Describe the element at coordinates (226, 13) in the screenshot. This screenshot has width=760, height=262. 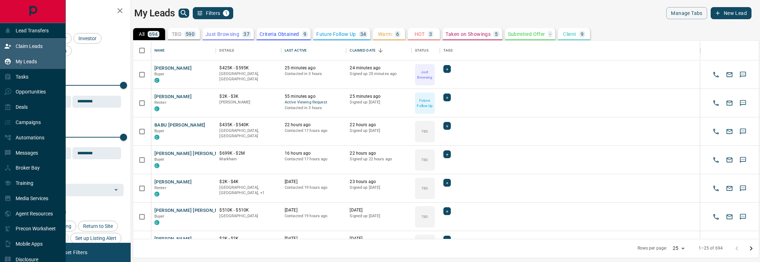
I see `span: 1` at that location.